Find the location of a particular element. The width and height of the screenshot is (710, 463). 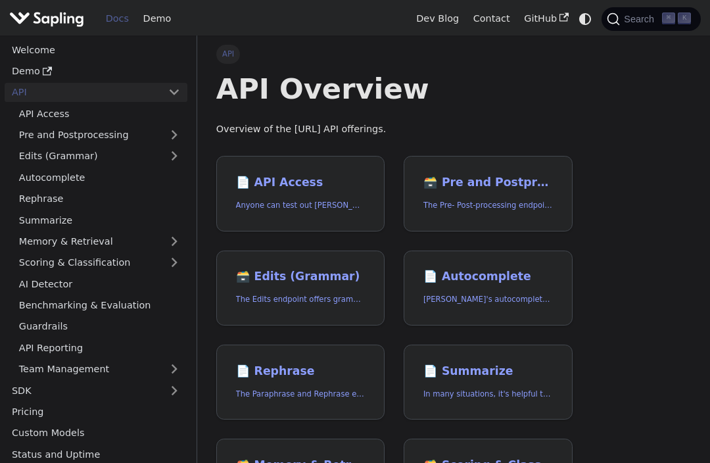

a: Pricing is located at coordinates (96, 411).